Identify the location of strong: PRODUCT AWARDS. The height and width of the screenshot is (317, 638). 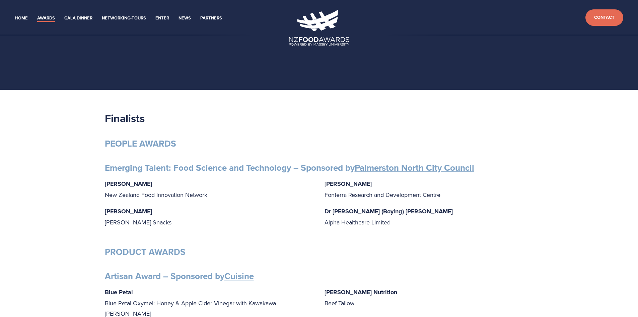
(145, 252).